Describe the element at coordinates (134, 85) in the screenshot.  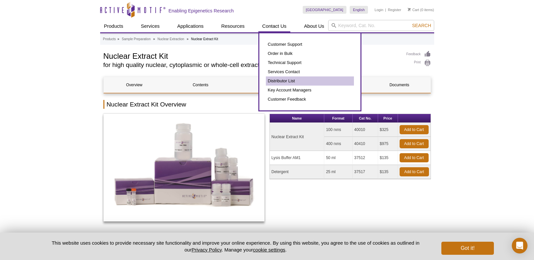
I see `a: Overview` at that location.